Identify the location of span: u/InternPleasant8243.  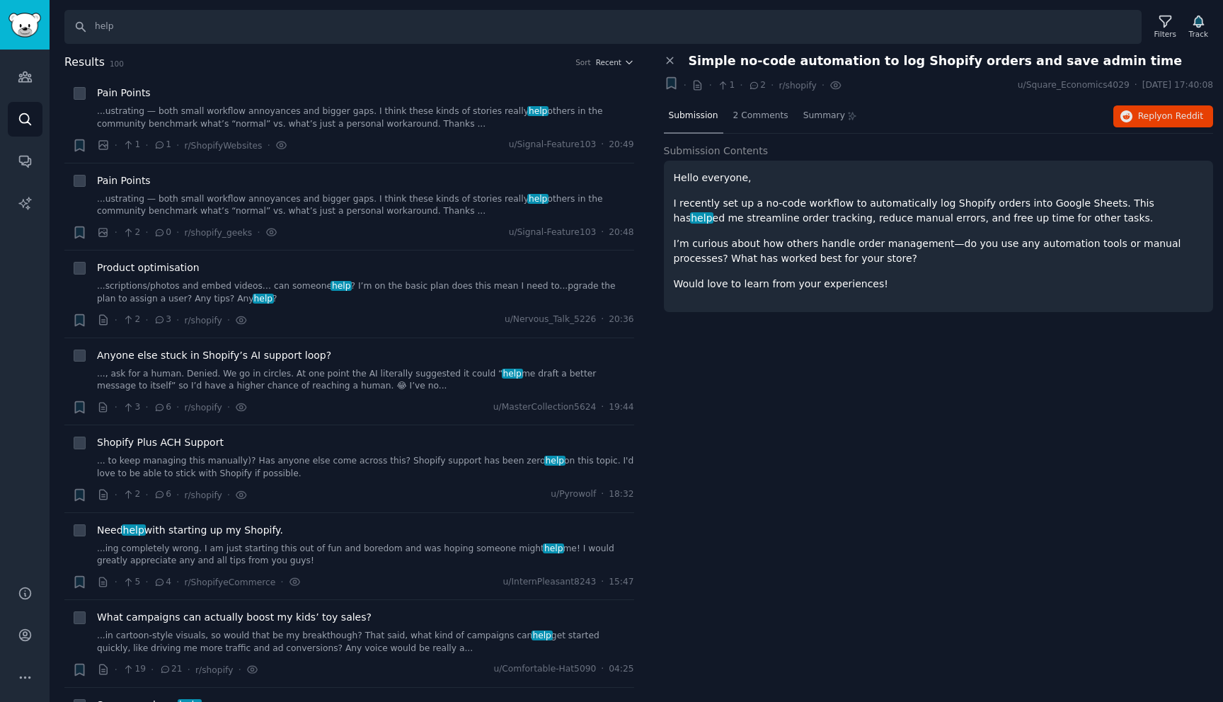
(550, 582).